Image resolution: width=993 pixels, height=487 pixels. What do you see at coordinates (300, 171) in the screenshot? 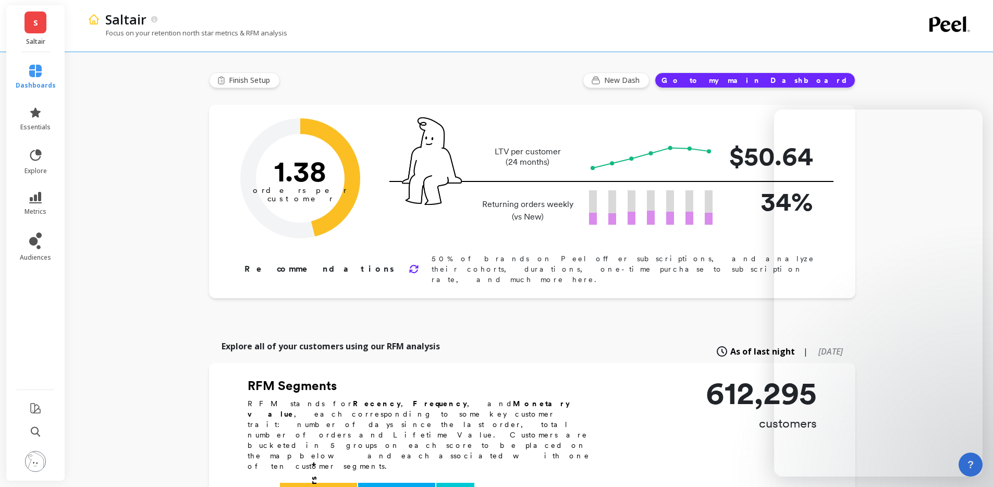
I see `text: 1.38` at bounding box center [300, 171].